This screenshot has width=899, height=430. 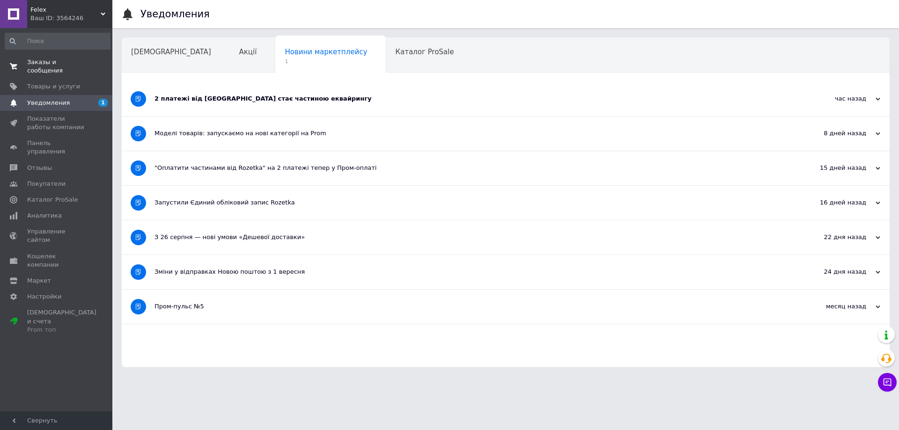 I want to click on div: 22 дня назад, so click(x=834, y=237).